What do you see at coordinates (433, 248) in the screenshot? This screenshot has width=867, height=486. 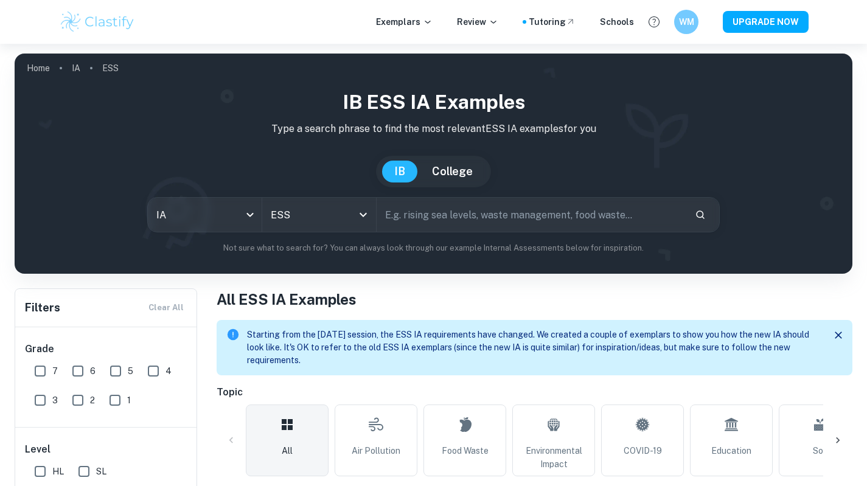 I see `p: Not sure what to search for? You can always look through our example Internal Assessments below f...` at bounding box center [433, 248].